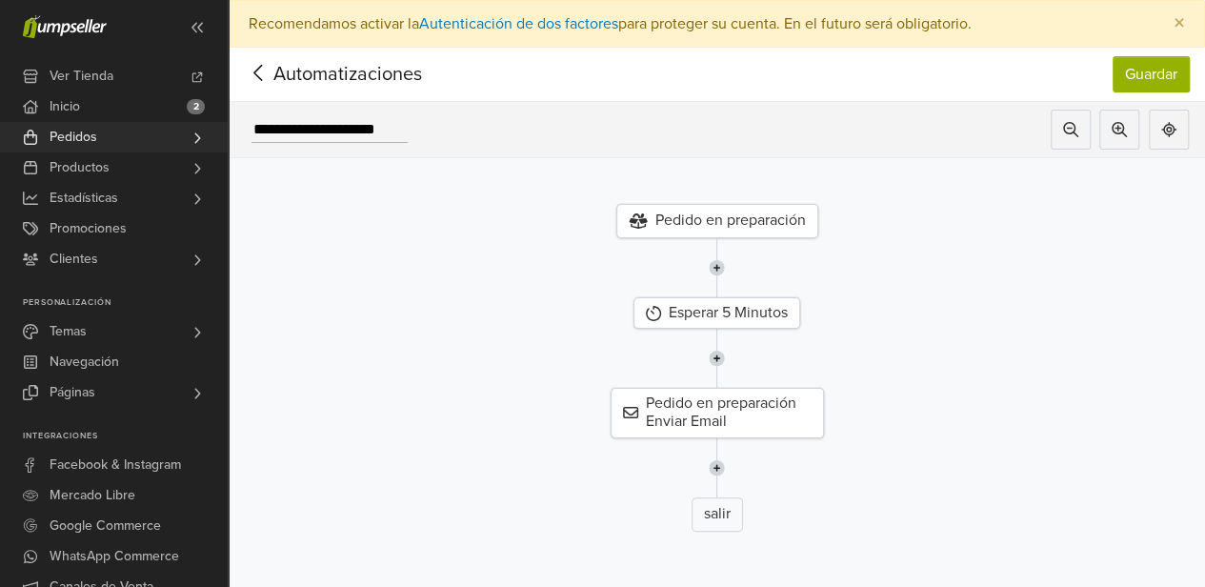 The image size is (1205, 587). Describe the element at coordinates (125, 436) in the screenshot. I see `p: Integraciones` at that location.